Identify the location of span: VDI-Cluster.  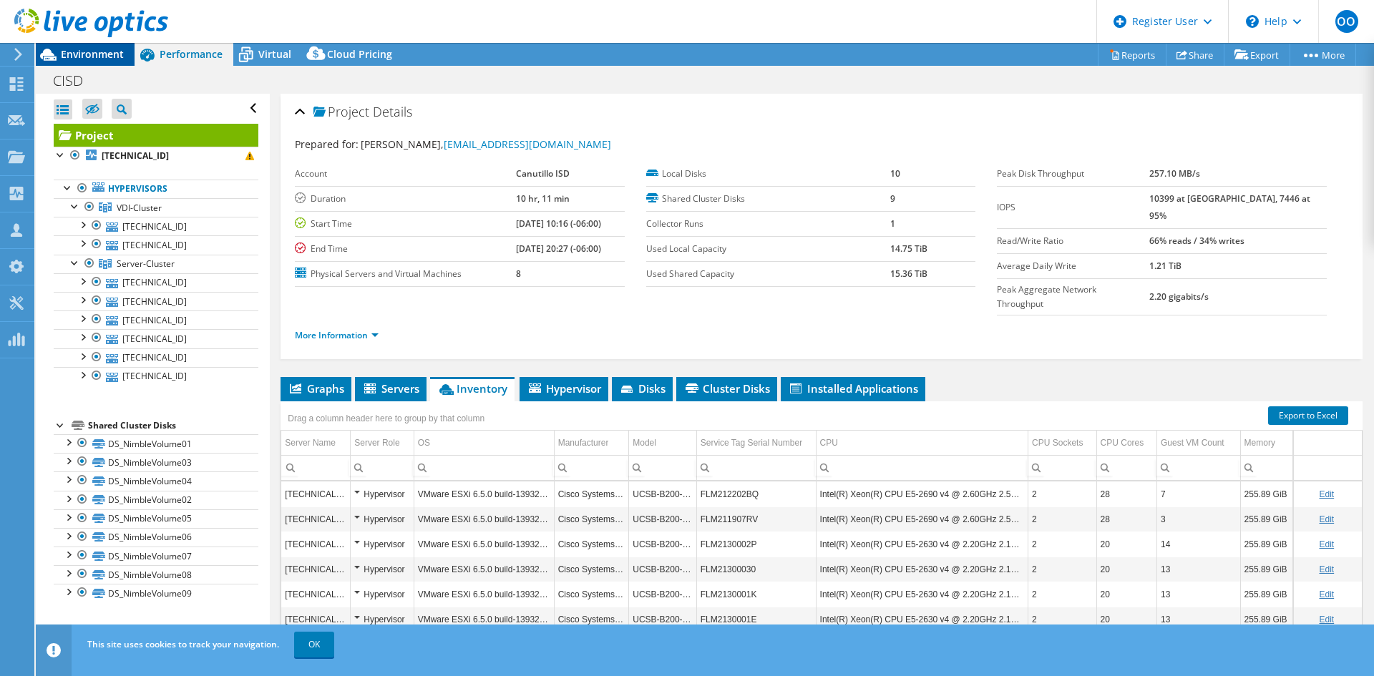
(139, 208).